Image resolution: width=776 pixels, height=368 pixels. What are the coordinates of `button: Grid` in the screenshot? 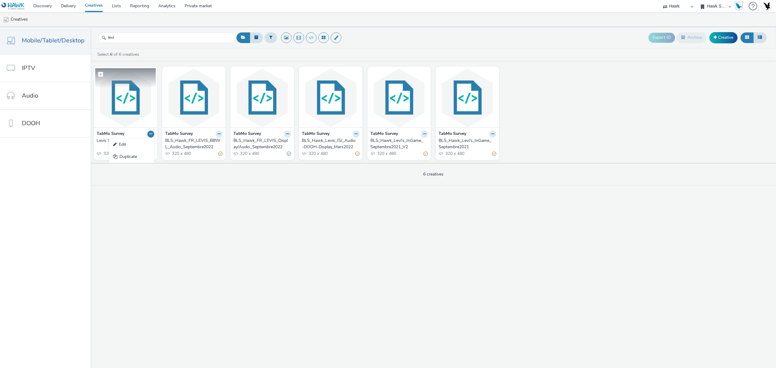 It's located at (746, 38).